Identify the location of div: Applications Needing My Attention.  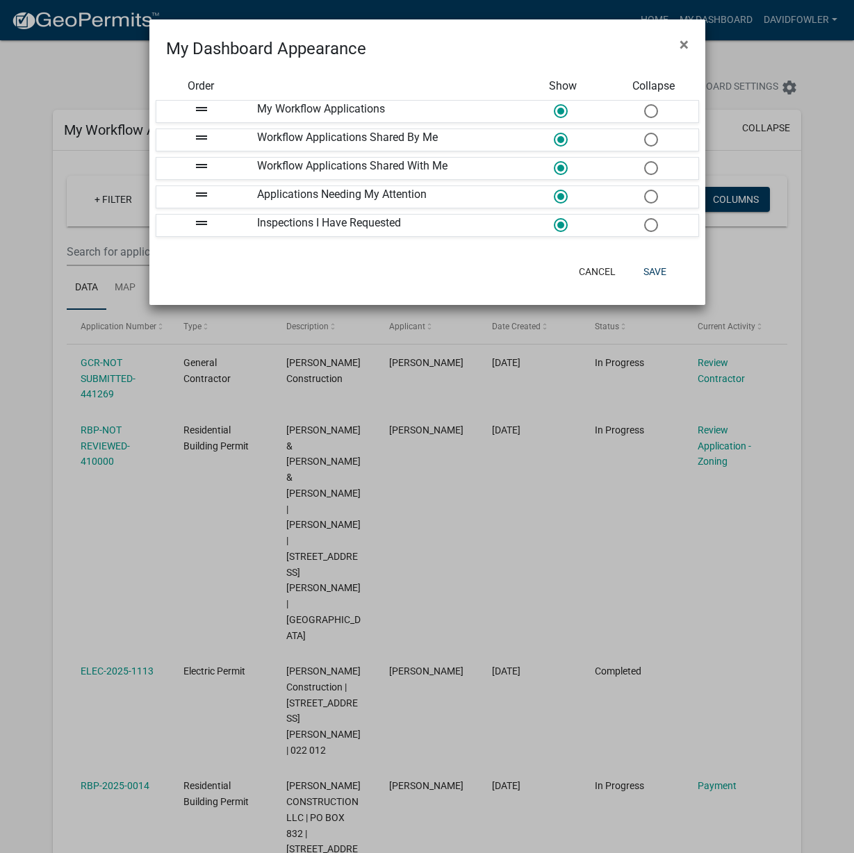
(382, 197).